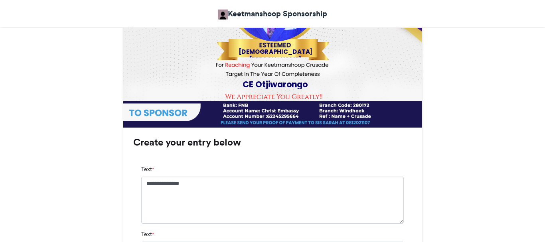  Describe the element at coordinates (272, 14) in the screenshot. I see `a: Keetmanshoop Sponsorship` at that location.